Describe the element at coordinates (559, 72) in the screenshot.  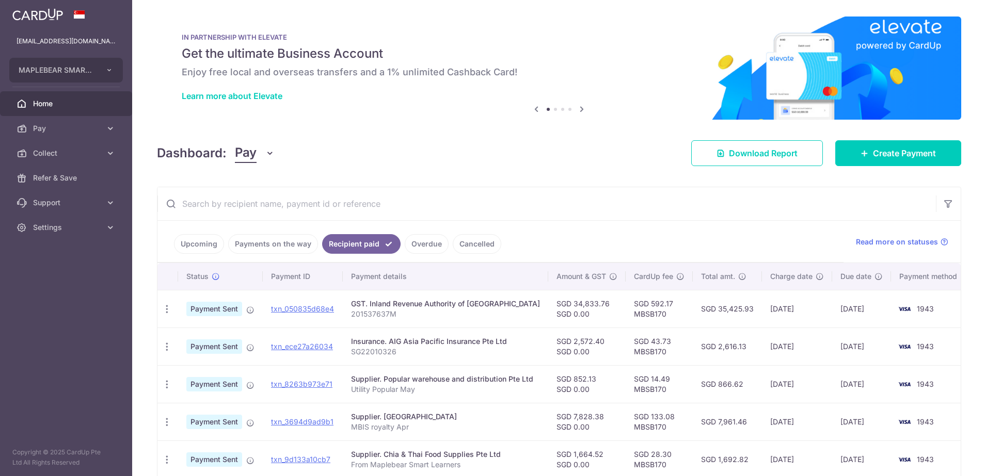
I see `h6: Enjoy free local and overseas transfers and a 1% unlimited Cashback Card!` at that location.